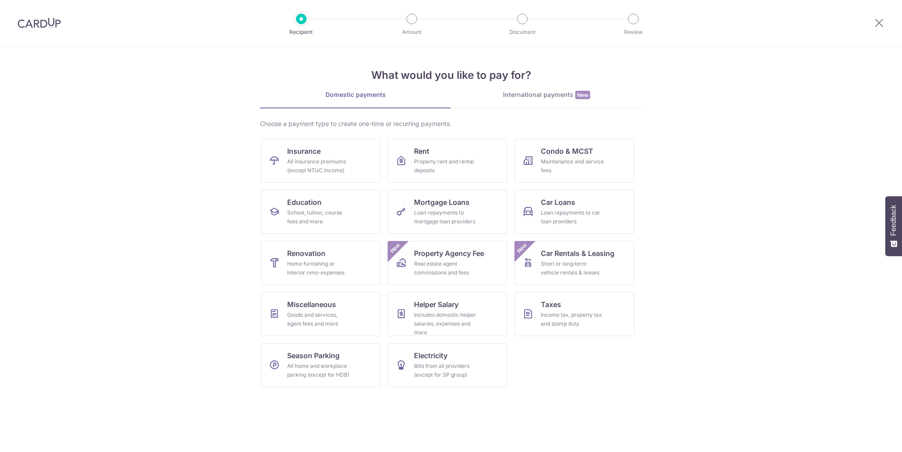  What do you see at coordinates (304, 151) in the screenshot?
I see `span: Insurance` at bounding box center [304, 151].